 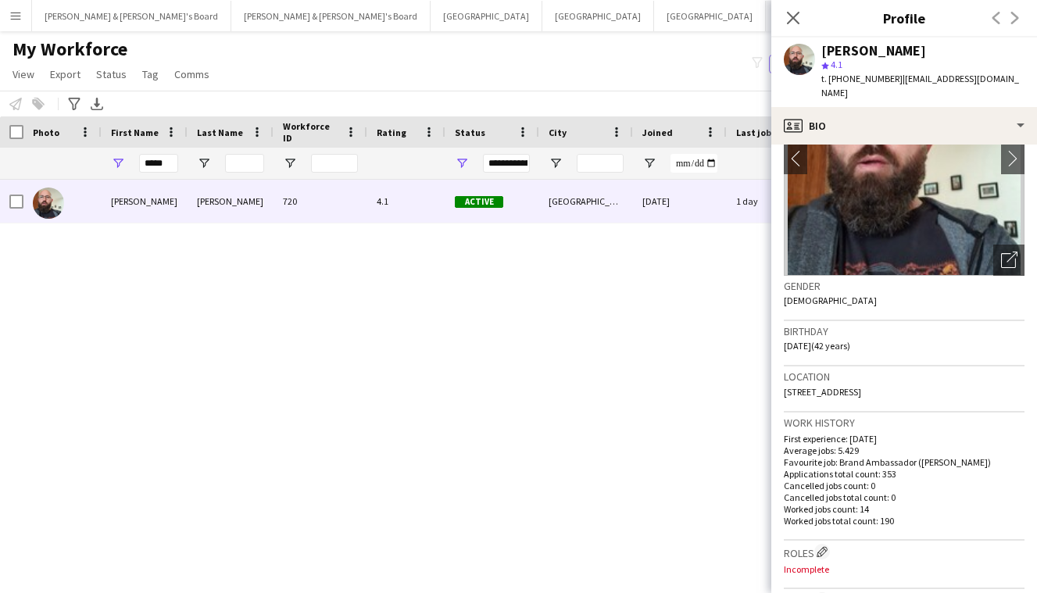 What do you see at coordinates (904, 569) in the screenshot?
I see `p: Incomplete` at bounding box center [904, 569].